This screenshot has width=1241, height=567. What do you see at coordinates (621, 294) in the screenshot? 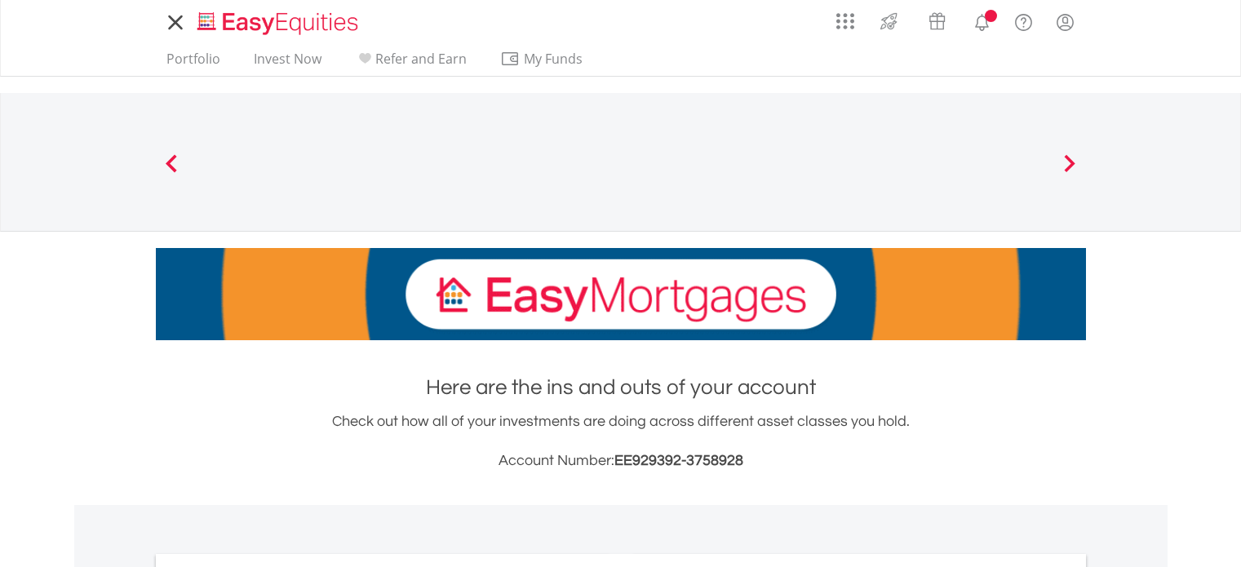
I see `img: EasyMortage Promotion Banner` at bounding box center [621, 294].